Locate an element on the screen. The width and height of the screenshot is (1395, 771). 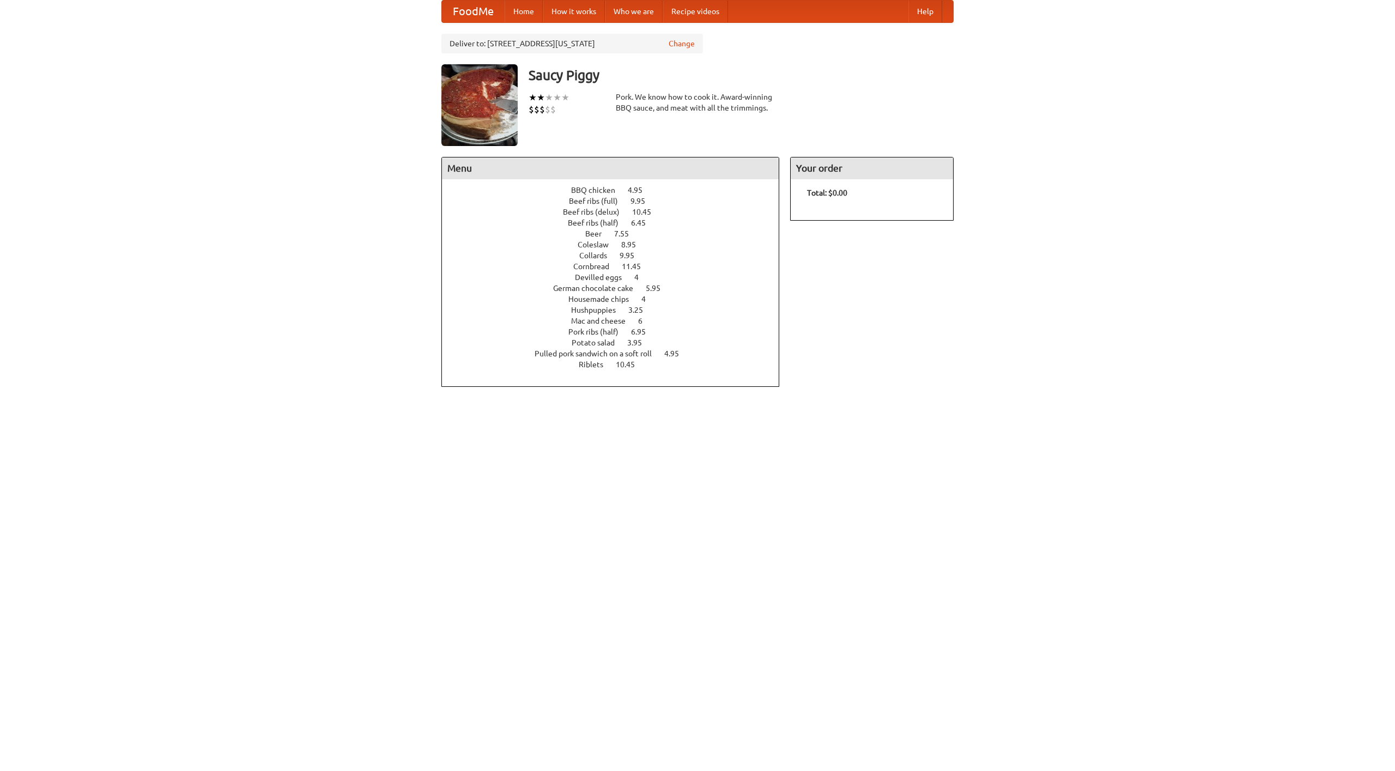
a: How it works is located at coordinates (574, 11).